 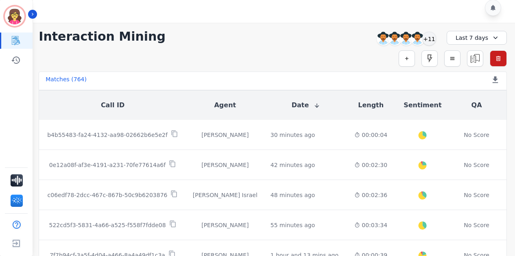 What do you see at coordinates (429, 39) in the screenshot?
I see `div: +11` at bounding box center [429, 39].